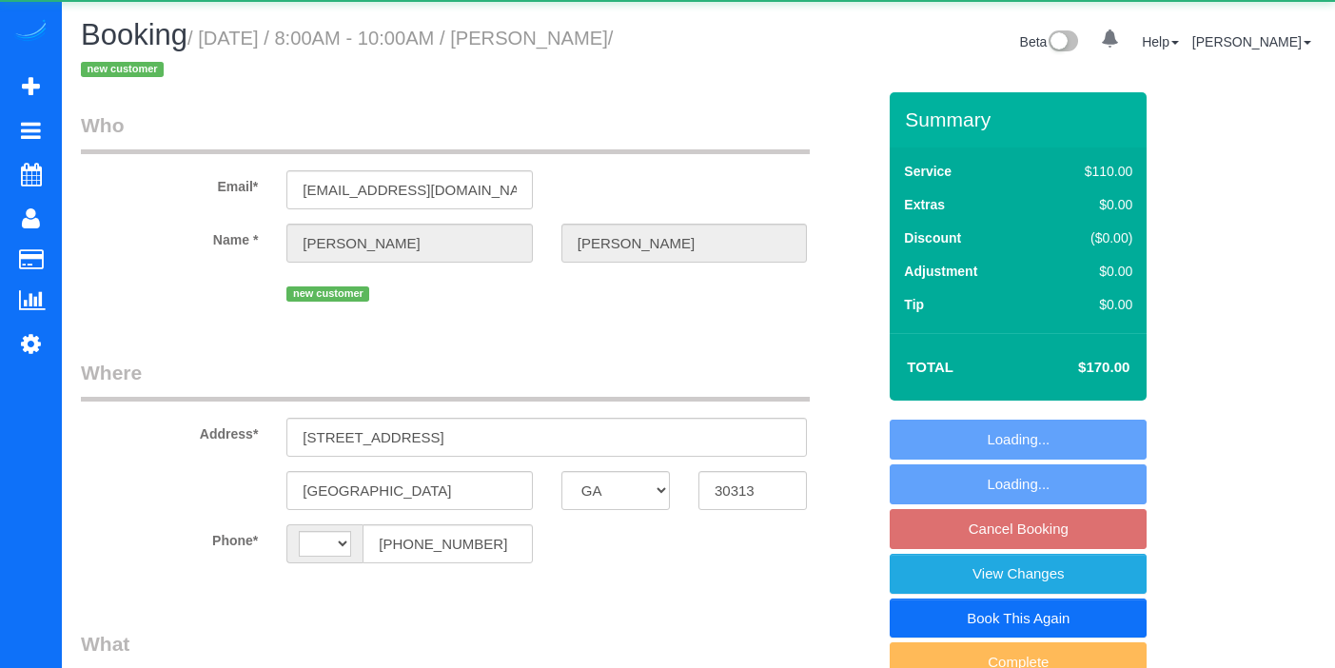  What do you see at coordinates (1062, 43) in the screenshot?
I see `img: New interface` at bounding box center [1062, 43].